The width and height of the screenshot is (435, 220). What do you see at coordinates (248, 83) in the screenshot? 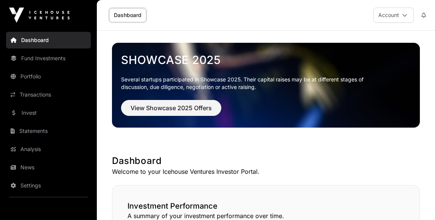
I see `p: Several startups participated in Showcase 2025. Their capital raises may be at different stages o...` at bounding box center [248, 83].